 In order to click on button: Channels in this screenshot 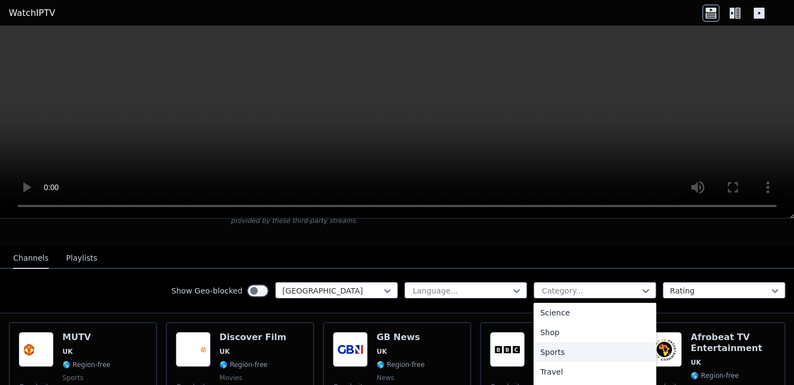, I will do `click(31, 258)`.